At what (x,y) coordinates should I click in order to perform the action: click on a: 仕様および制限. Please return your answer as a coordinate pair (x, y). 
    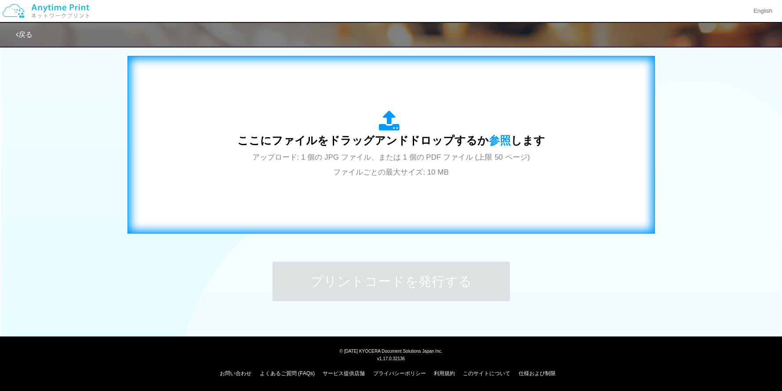
    Looking at the image, I should click on (537, 373).